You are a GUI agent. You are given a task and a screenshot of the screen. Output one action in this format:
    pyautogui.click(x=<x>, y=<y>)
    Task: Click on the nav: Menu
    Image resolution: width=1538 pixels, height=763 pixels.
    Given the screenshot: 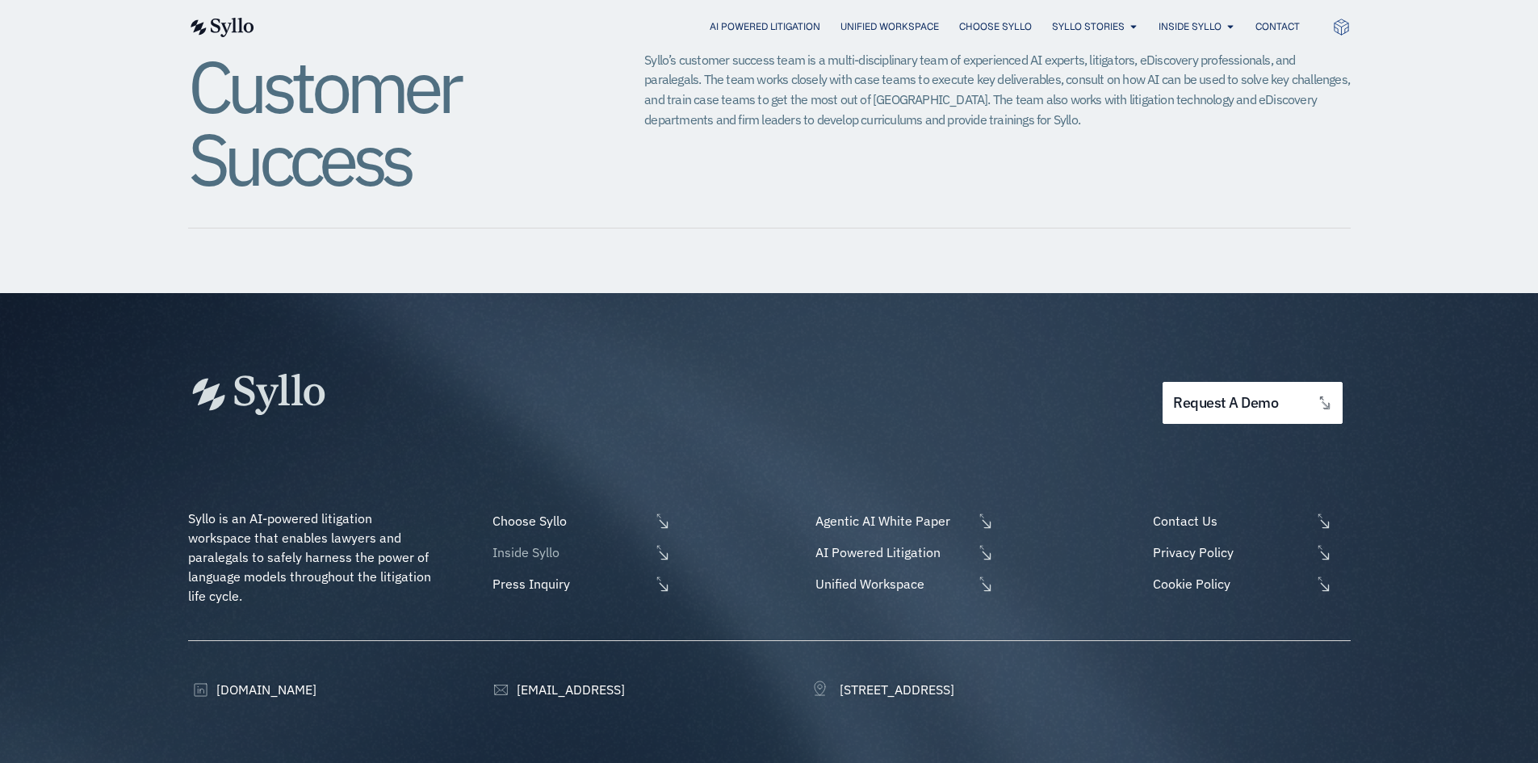 What is the action you would take?
    pyautogui.click(x=793, y=27)
    